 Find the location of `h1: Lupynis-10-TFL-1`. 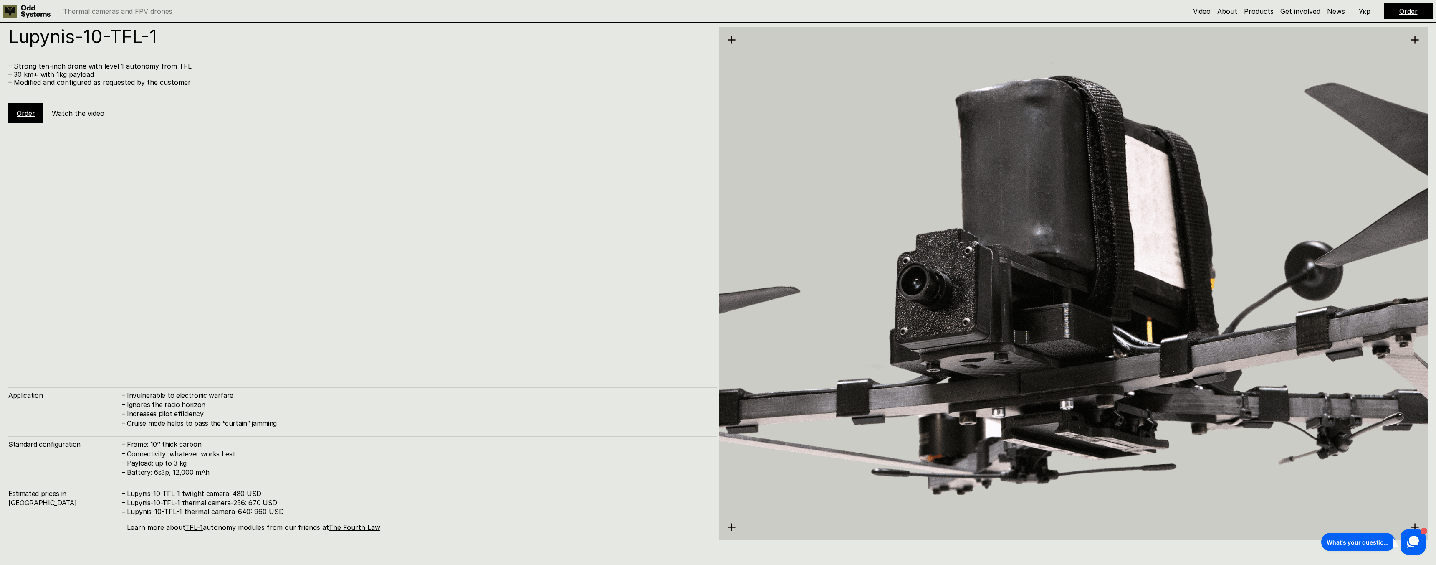

h1: Lupynis-10-TFL-1 is located at coordinates (359, 36).